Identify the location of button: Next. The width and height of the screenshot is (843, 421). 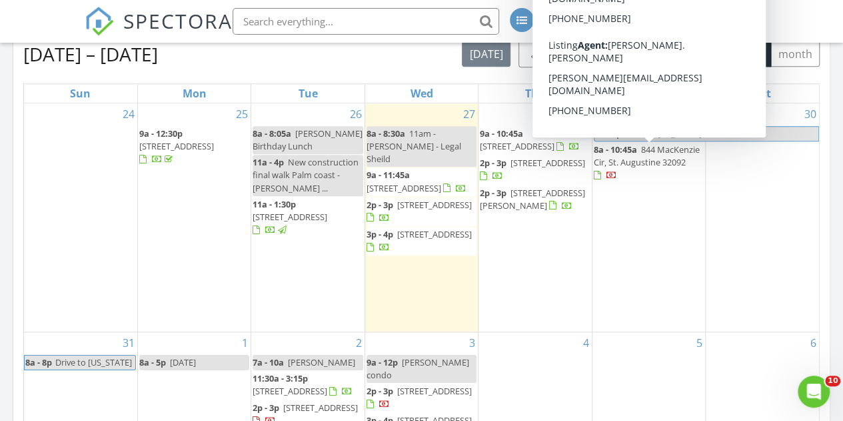
(565, 53).